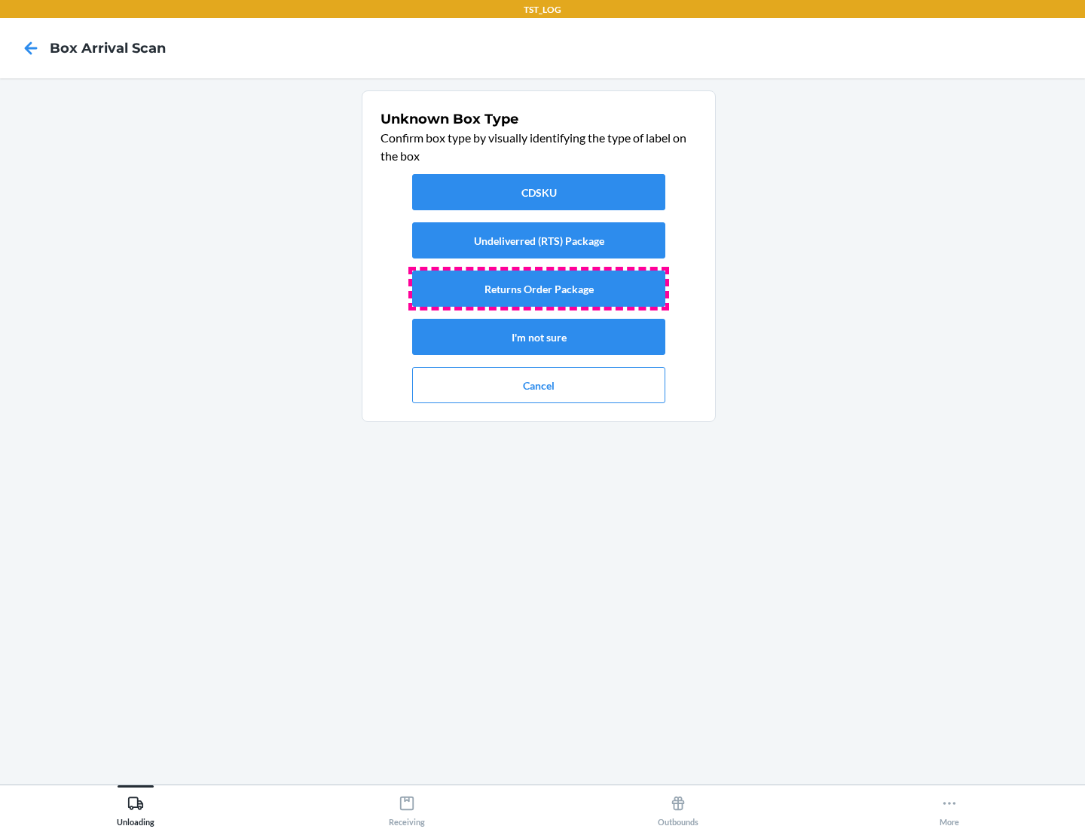 This screenshot has width=1085, height=829. What do you see at coordinates (539, 119) in the screenshot?
I see `h1: Unknown Box Type` at bounding box center [539, 119].